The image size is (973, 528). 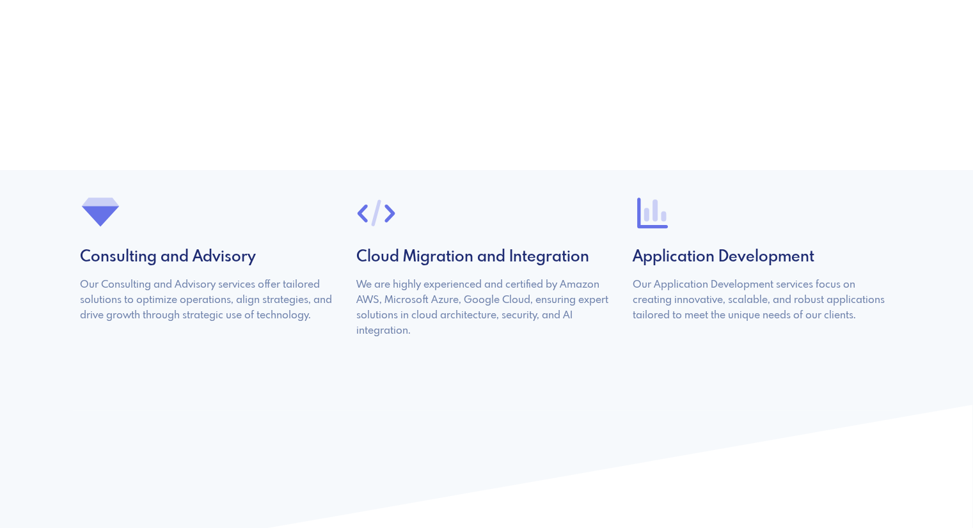 I want to click on p: Our Application Development services focus on creating innovative, scalable, and robust applicati..., so click(x=762, y=301).